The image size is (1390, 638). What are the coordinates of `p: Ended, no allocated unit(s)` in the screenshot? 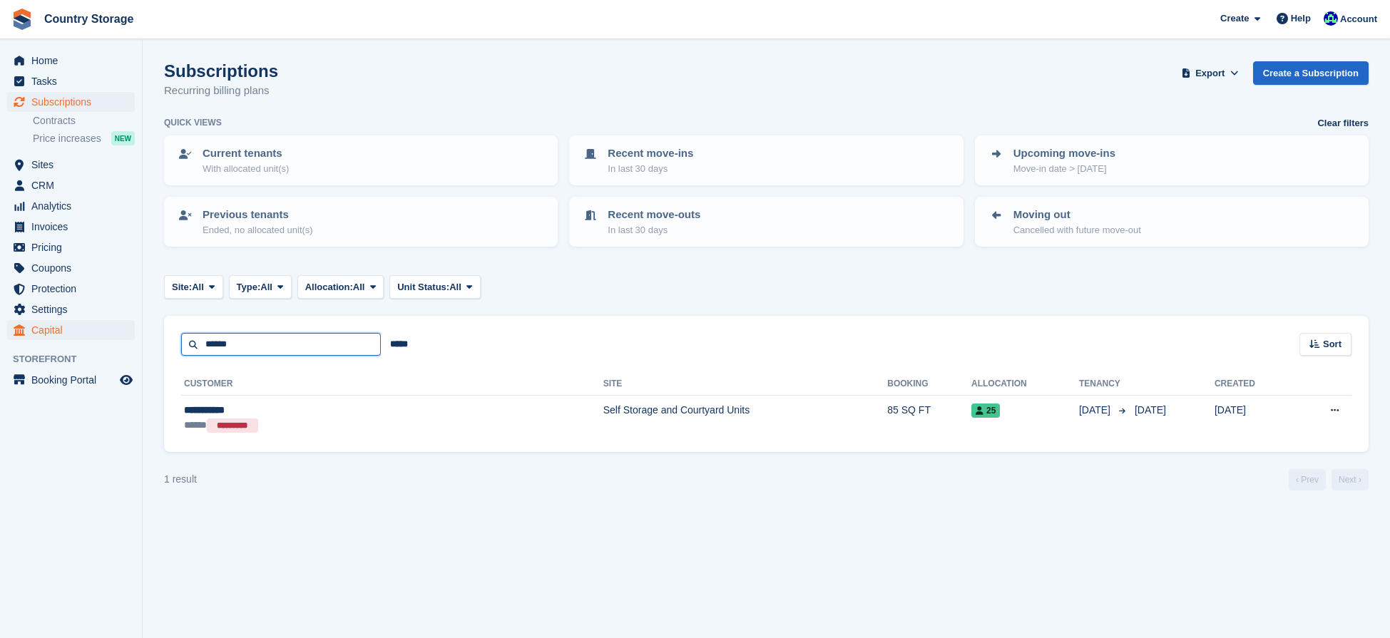 It's located at (257, 230).